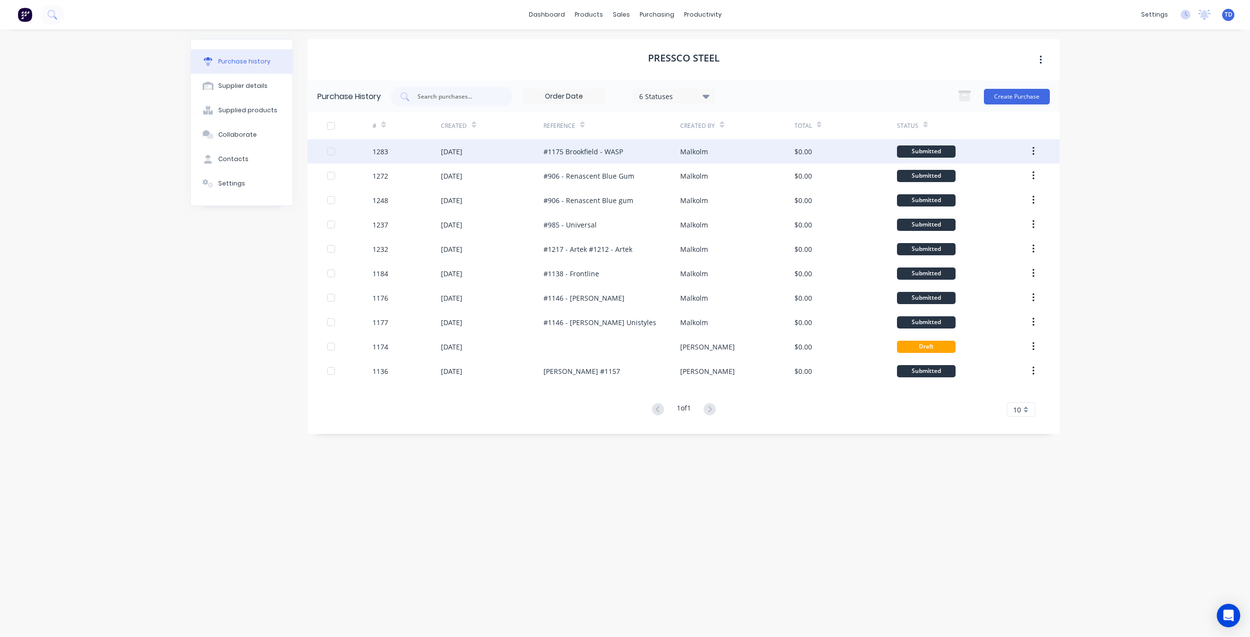 The image size is (1250, 637). I want to click on div: Supplied products, so click(248, 110).